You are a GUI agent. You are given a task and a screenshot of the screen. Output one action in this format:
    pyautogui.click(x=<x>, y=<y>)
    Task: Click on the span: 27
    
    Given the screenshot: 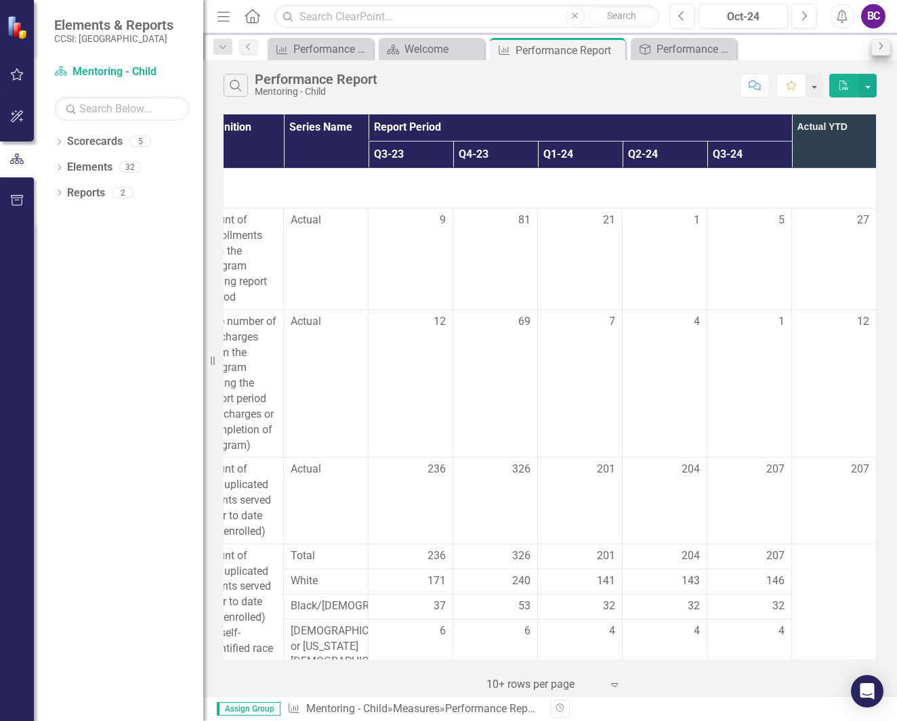 What is the action you would take?
    pyautogui.click(x=863, y=219)
    